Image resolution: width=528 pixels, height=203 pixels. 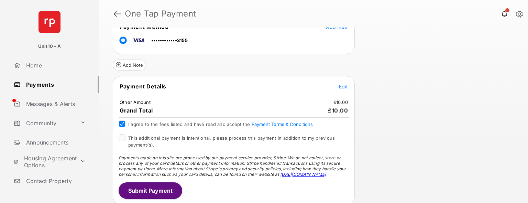 What do you see at coordinates (343, 86) in the screenshot?
I see `button: Edit` at bounding box center [343, 86].